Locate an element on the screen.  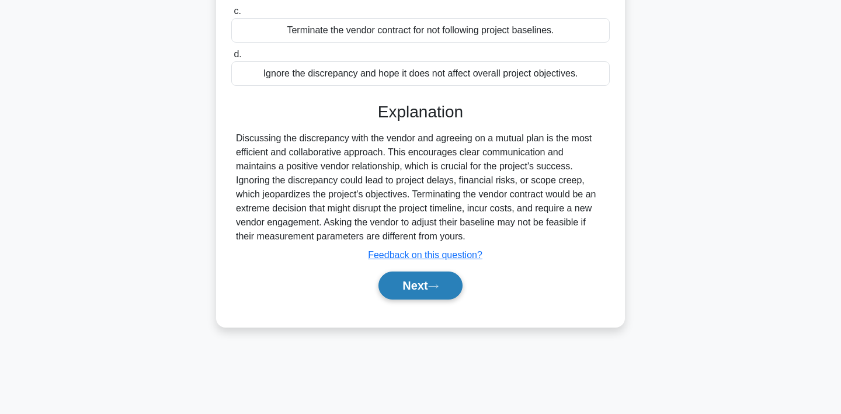
div: Terminate the vendor contract for not following project baselines. is located at coordinates (420, 30).